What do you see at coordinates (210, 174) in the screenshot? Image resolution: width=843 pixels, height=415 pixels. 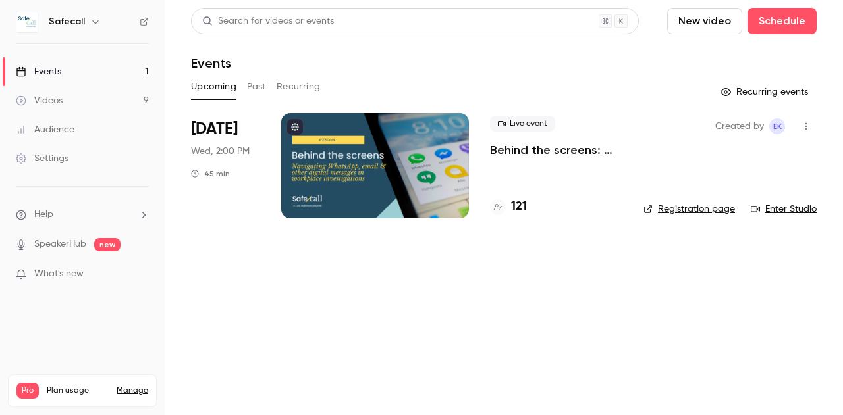 I see `div: 45 min` at bounding box center [210, 174].